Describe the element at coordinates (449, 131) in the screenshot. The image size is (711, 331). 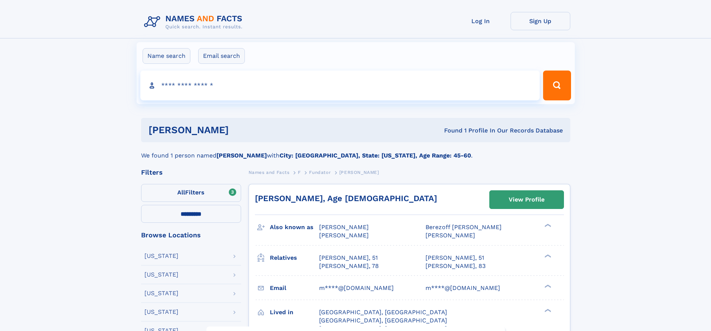
I see `div: Found 1 Profile In Our Records Database` at that location.